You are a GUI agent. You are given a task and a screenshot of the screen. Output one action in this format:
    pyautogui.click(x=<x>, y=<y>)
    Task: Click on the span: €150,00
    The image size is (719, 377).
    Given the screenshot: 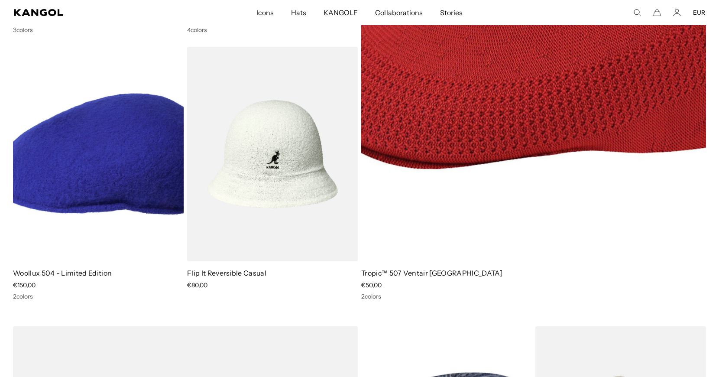 What is the action you would take?
    pyautogui.click(x=24, y=285)
    